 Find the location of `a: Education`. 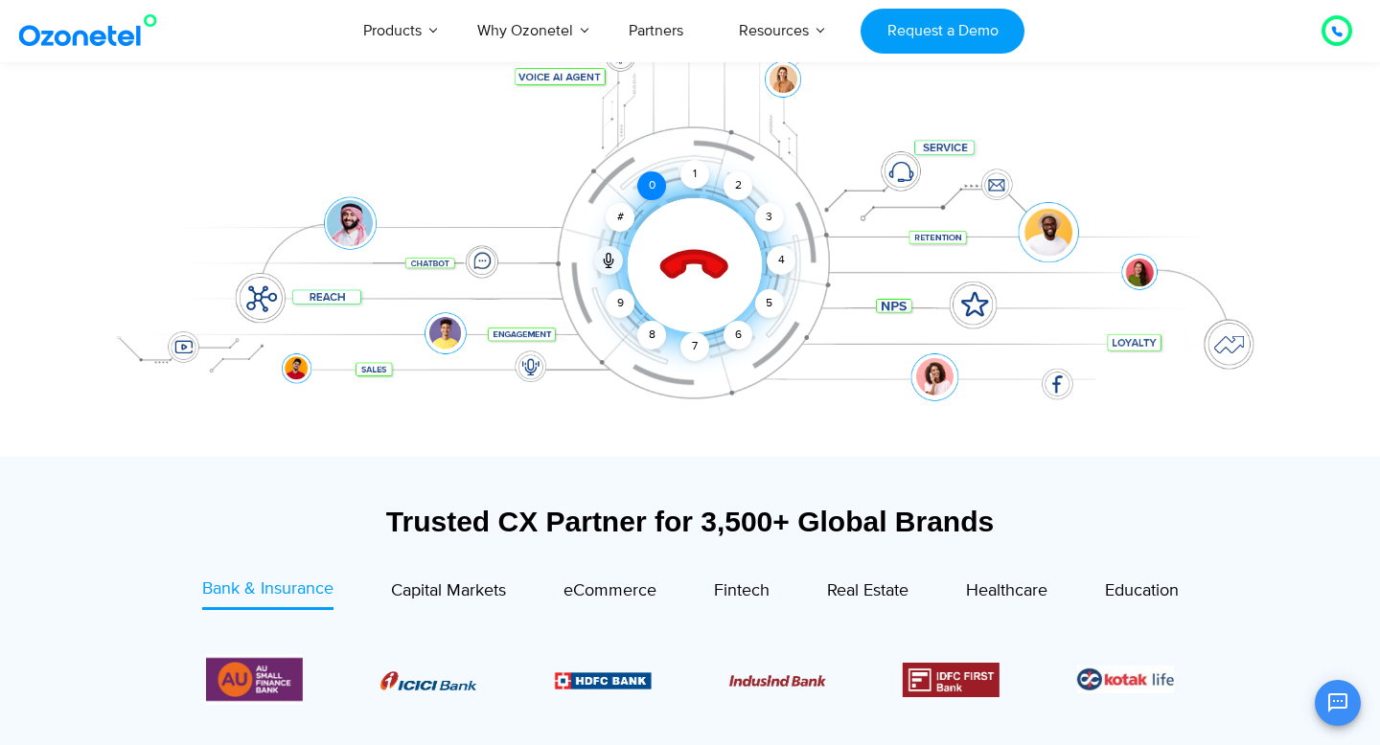

a: Education is located at coordinates (1141, 593).